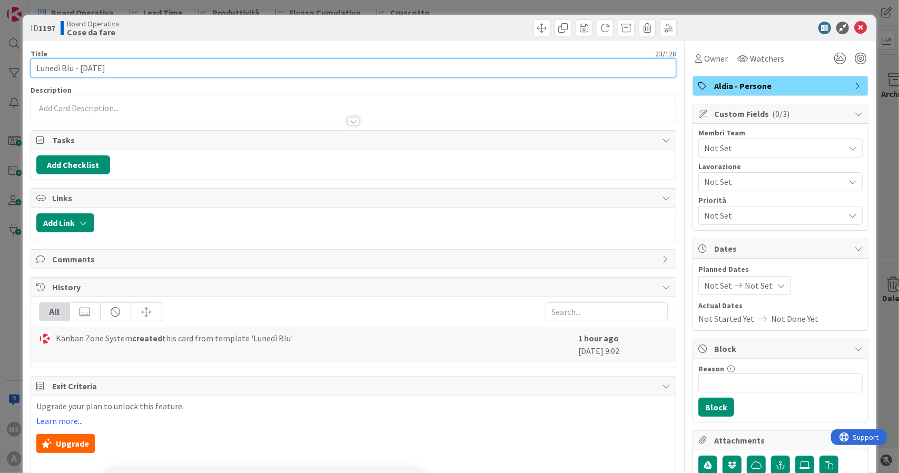  What do you see at coordinates (39, 54) in the screenshot?
I see `label: Title` at bounding box center [39, 54].